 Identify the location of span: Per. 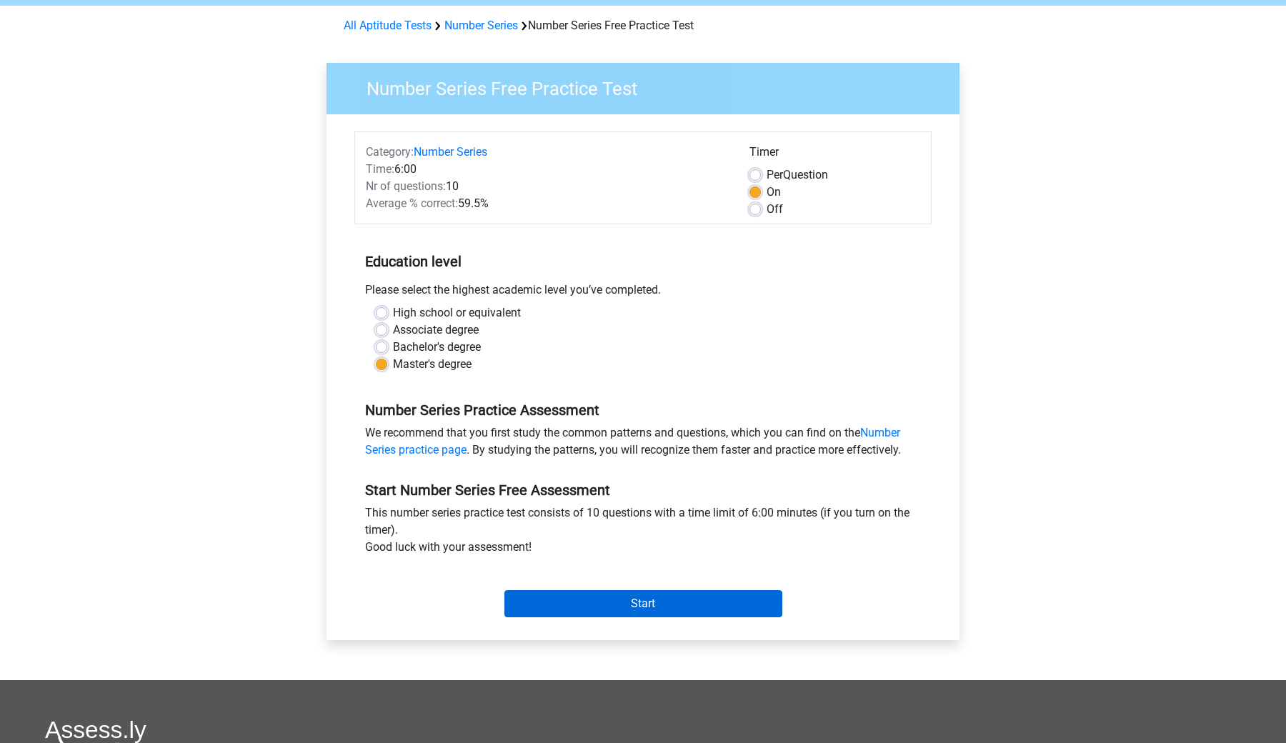
(774, 174).